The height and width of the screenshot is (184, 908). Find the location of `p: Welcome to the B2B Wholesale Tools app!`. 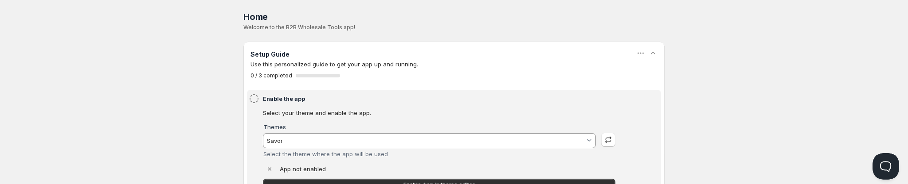

p: Welcome to the B2B Wholesale Tools app! is located at coordinates (454, 27).